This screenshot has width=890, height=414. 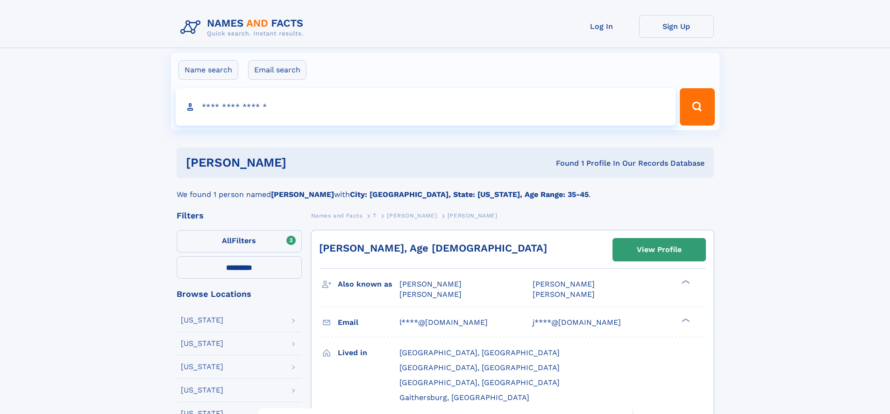 What do you see at coordinates (426, 107) in the screenshot?
I see `input: search input` at bounding box center [426, 107].